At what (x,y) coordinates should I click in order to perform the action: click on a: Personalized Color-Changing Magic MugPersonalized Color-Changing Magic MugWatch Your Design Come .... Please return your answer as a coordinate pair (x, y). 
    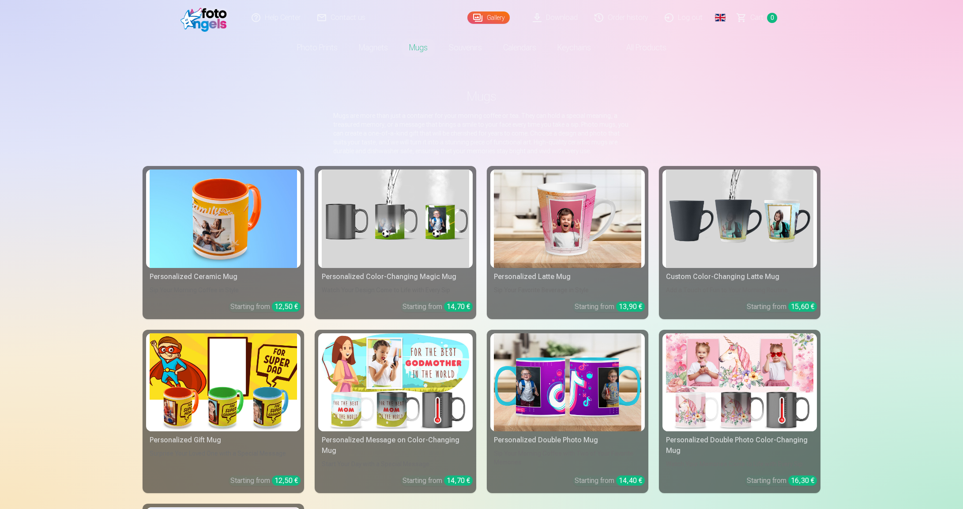
    Looking at the image, I should click on (395, 242).